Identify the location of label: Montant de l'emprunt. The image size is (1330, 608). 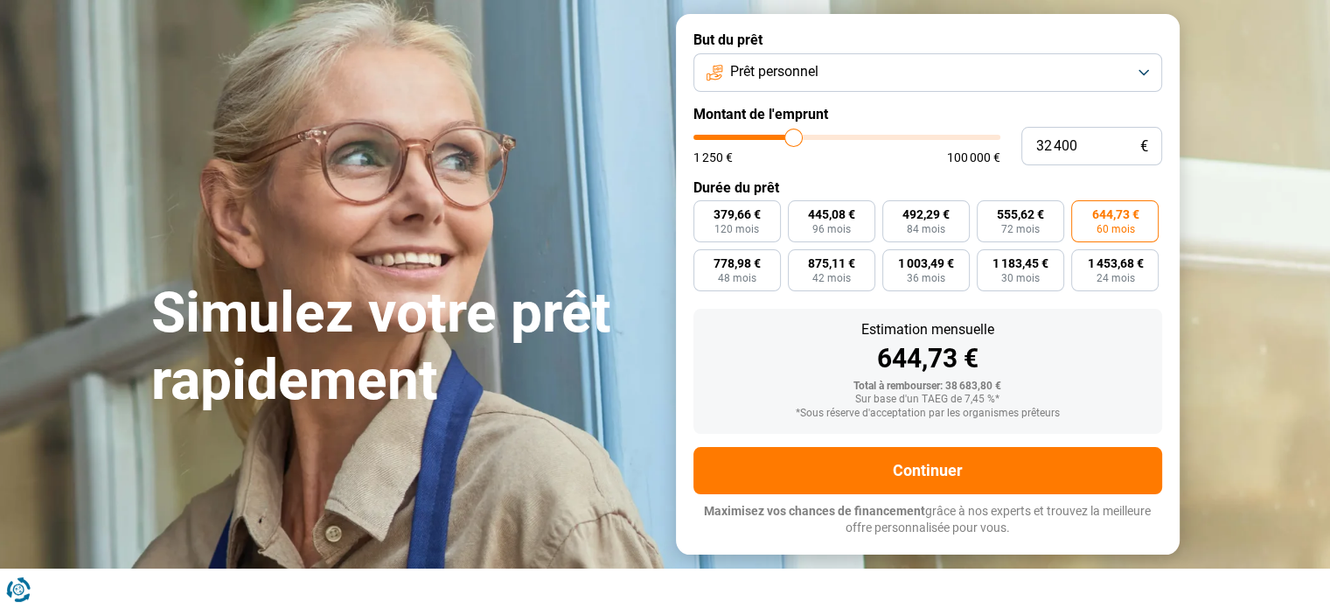
(928, 114).